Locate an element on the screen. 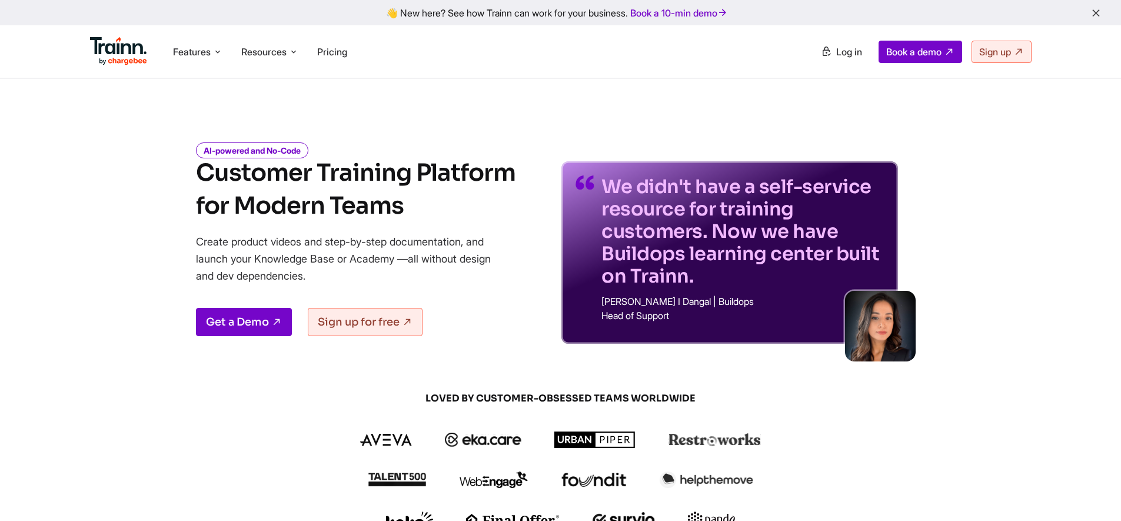 Image resolution: width=1121 pixels, height=521 pixels. a: Get a Demo is located at coordinates (244, 322).